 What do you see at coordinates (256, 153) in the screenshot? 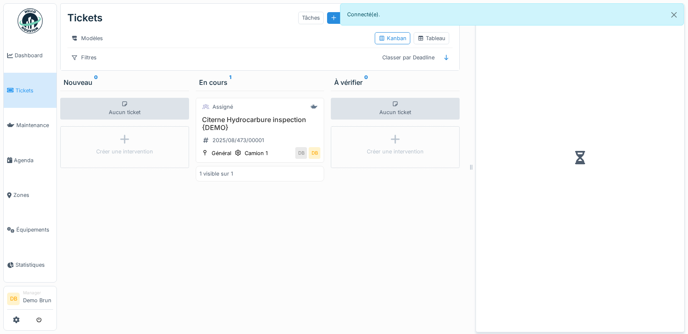
I see `div: Camion 1` at bounding box center [256, 153].